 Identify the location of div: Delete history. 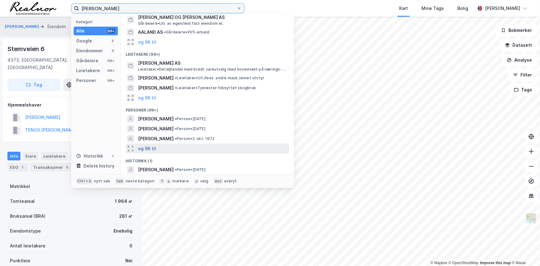
(99, 166).